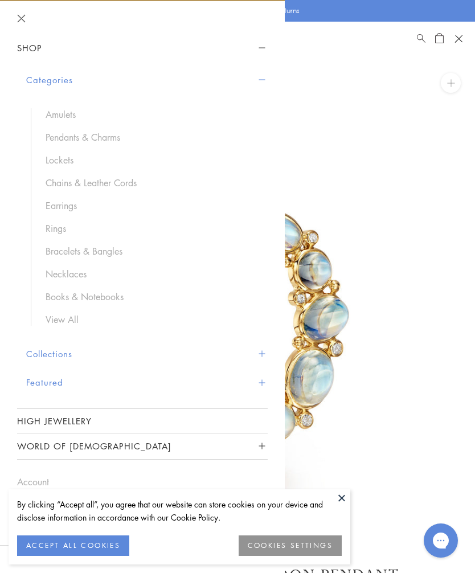 This screenshot has height=573, width=475. Describe the element at coordinates (151, 160) in the screenshot. I see `a: Lockets` at that location.